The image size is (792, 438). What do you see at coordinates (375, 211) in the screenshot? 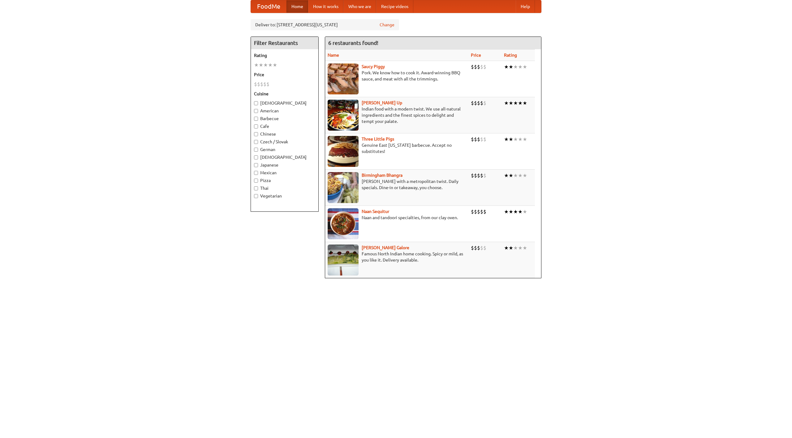
I see `a: Naan Sequitur` at bounding box center [375, 211].